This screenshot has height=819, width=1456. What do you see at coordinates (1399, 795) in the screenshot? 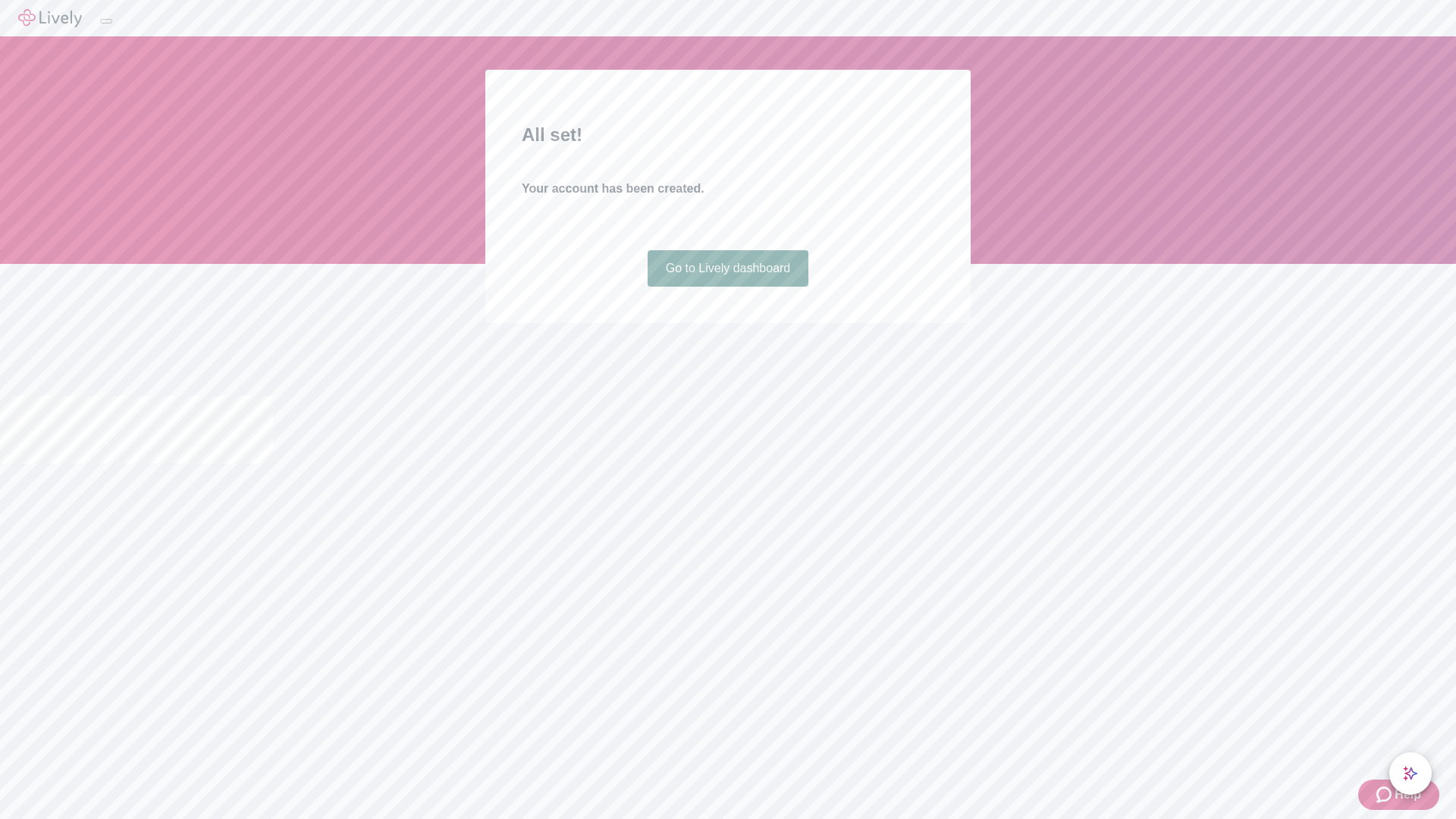
I see `button: Zendesk support iconHelp` at bounding box center [1399, 795].